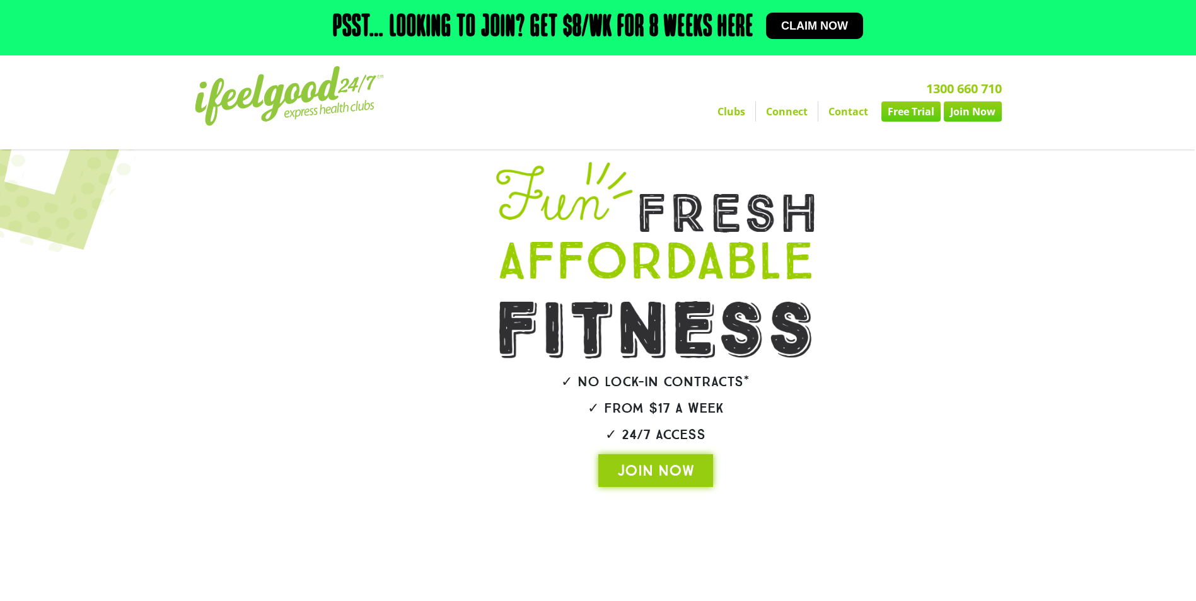 The width and height of the screenshot is (1196, 601). What do you see at coordinates (655, 471) in the screenshot?
I see `span: JOIN NOW` at bounding box center [655, 471].